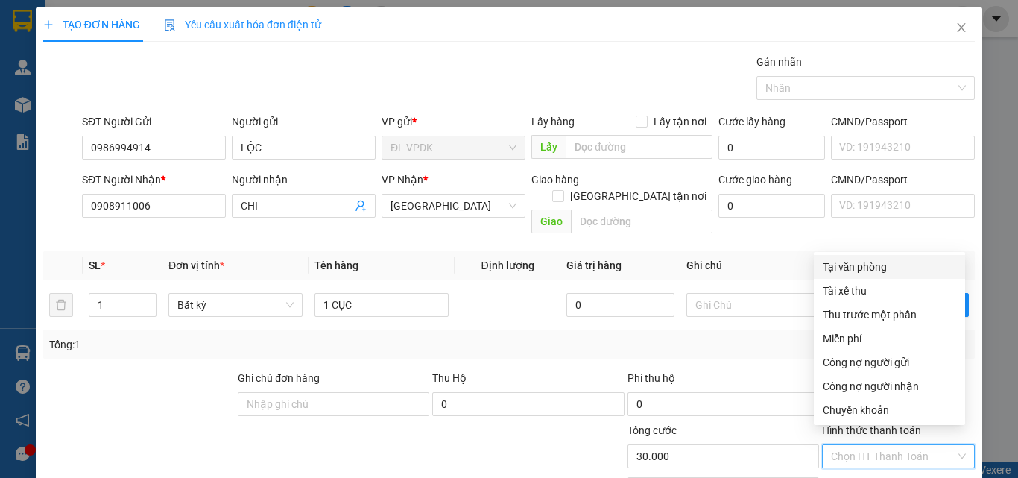 The width and height of the screenshot is (1018, 478). I want to click on span: TẠO ĐƠN HÀNG, so click(92, 25).